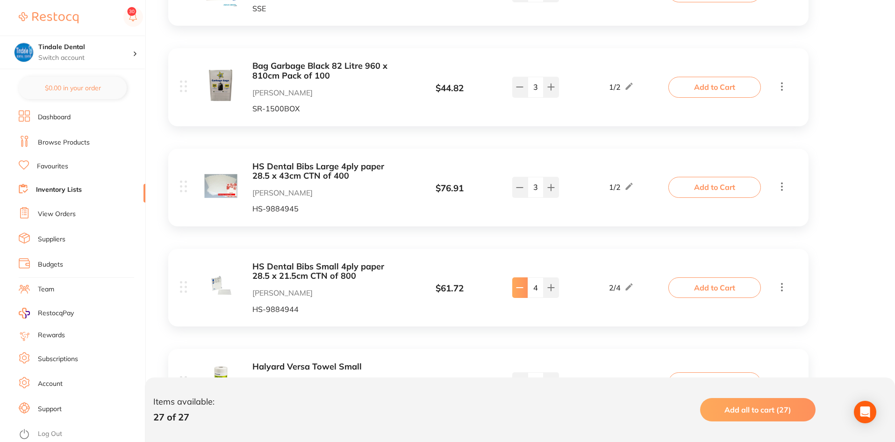  I want to click on img: Zw, so click(221, 286).